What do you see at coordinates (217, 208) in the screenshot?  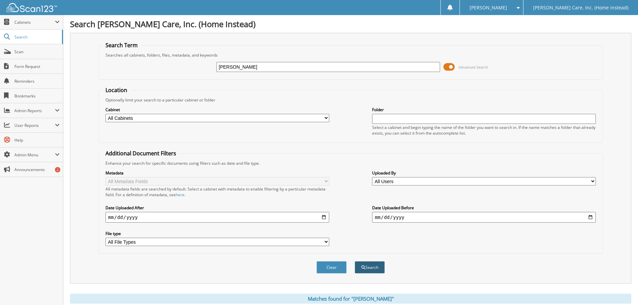 I see `label: Date Uploaded After` at bounding box center [217, 208].